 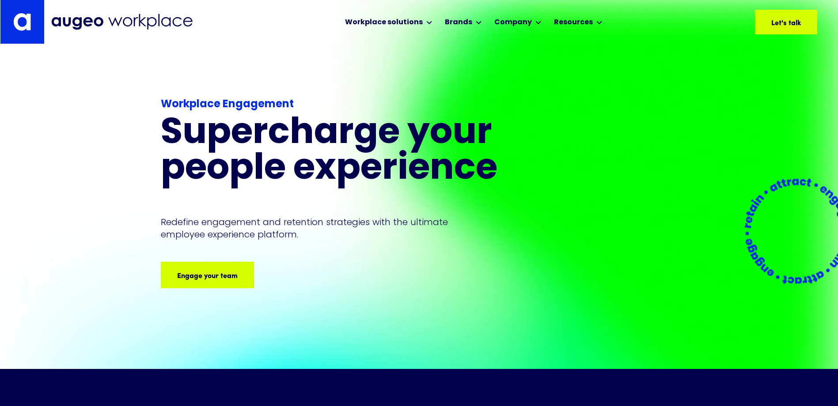 What do you see at coordinates (384, 23) in the screenshot?
I see `div: Workplace solutions` at bounding box center [384, 23].